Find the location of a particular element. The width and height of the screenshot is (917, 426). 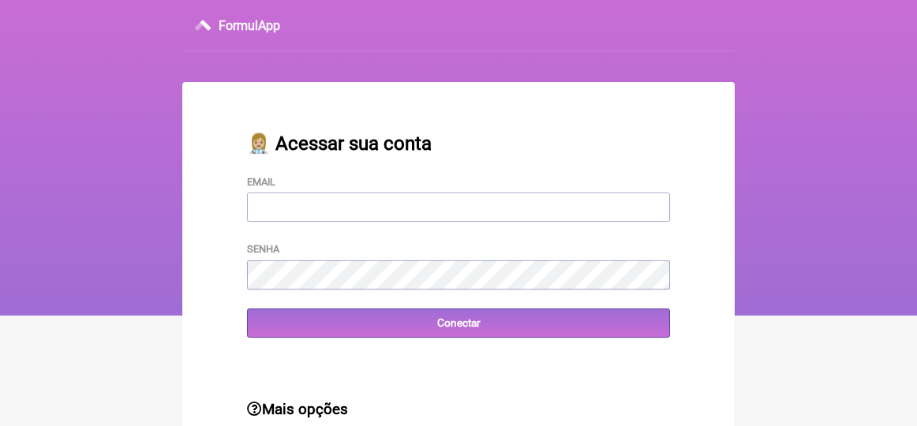

input: Conectar is located at coordinates (458, 323).